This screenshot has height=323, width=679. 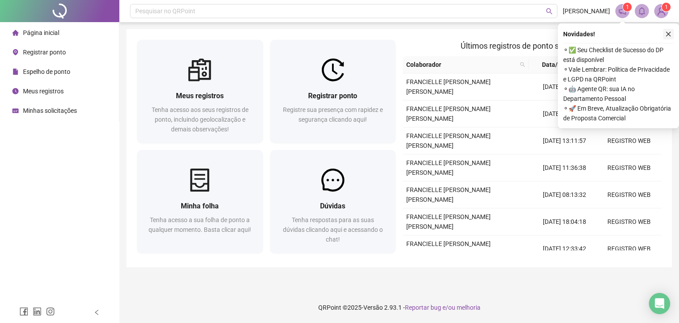 I want to click on span: close, so click(x=668, y=34).